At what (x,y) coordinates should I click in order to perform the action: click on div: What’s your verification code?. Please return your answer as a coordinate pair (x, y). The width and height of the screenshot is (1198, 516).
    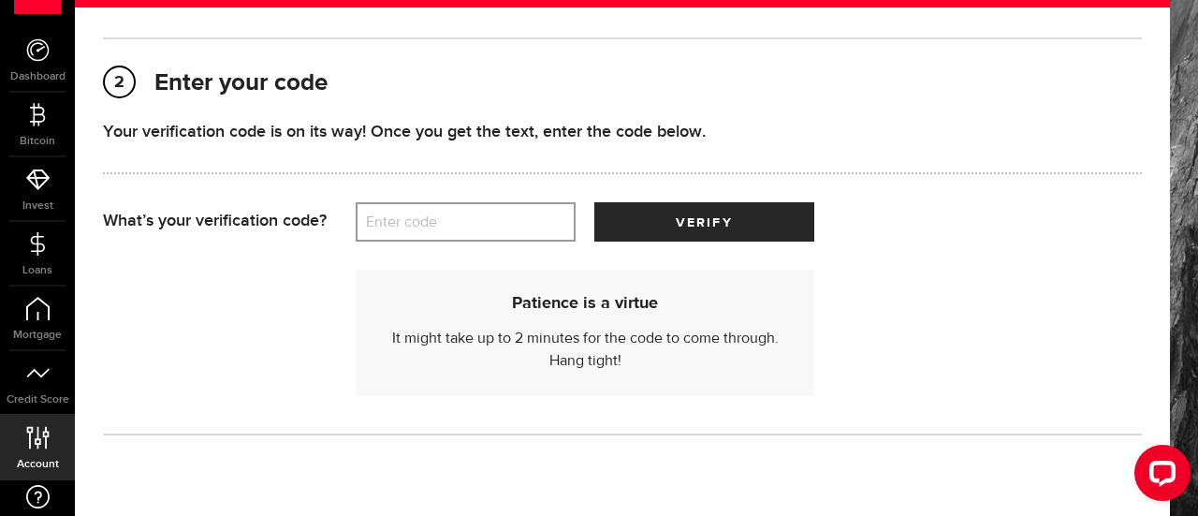
    Looking at the image, I should click on (229, 222).